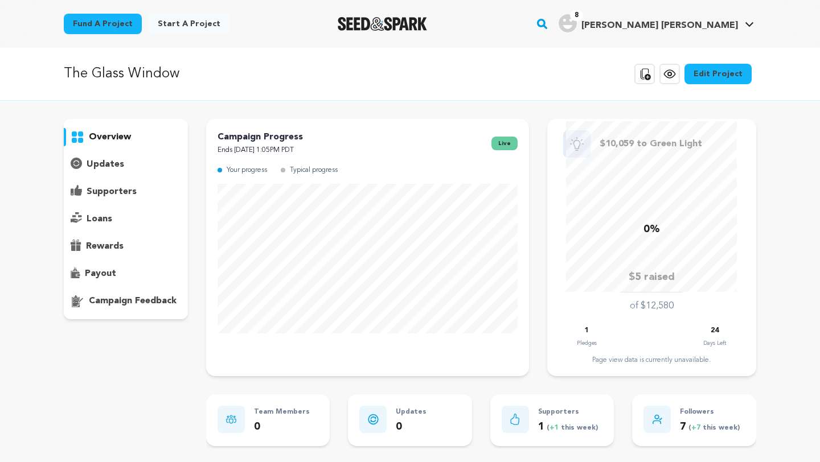  What do you see at coordinates (652, 306) in the screenshot?
I see `p: of $12,580` at bounding box center [652, 306].